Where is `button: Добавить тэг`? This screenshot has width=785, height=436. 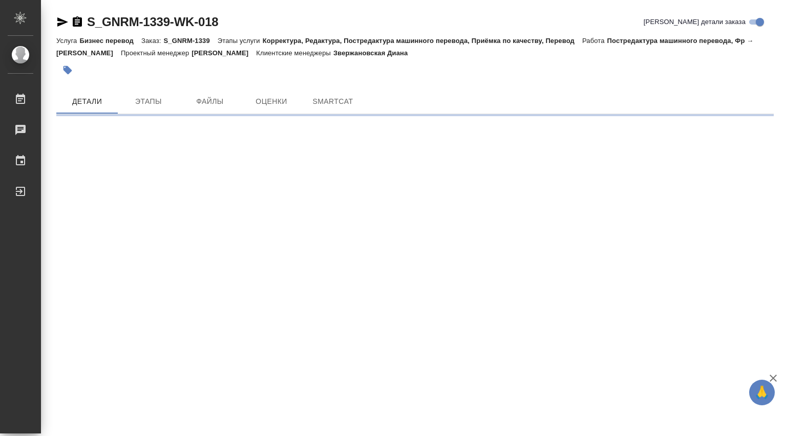 button: Добавить тэг is located at coordinates (68, 70).